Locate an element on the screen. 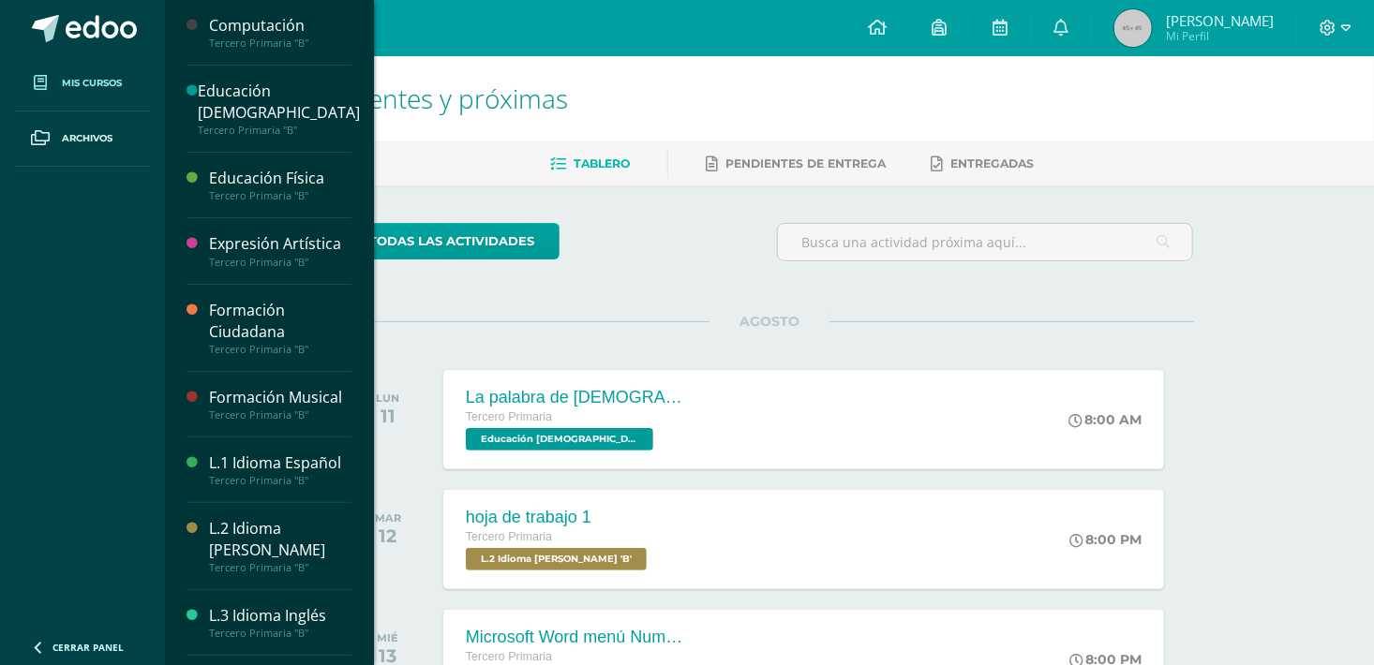  a: Mis cursos is located at coordinates (82, 83).